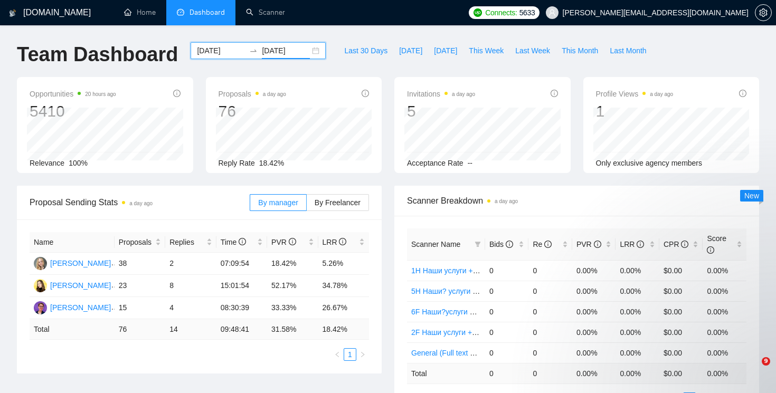 This screenshot has height=393, width=776. Describe the element at coordinates (242, 286) in the screenshot. I see `td: 15:01:54` at that location.